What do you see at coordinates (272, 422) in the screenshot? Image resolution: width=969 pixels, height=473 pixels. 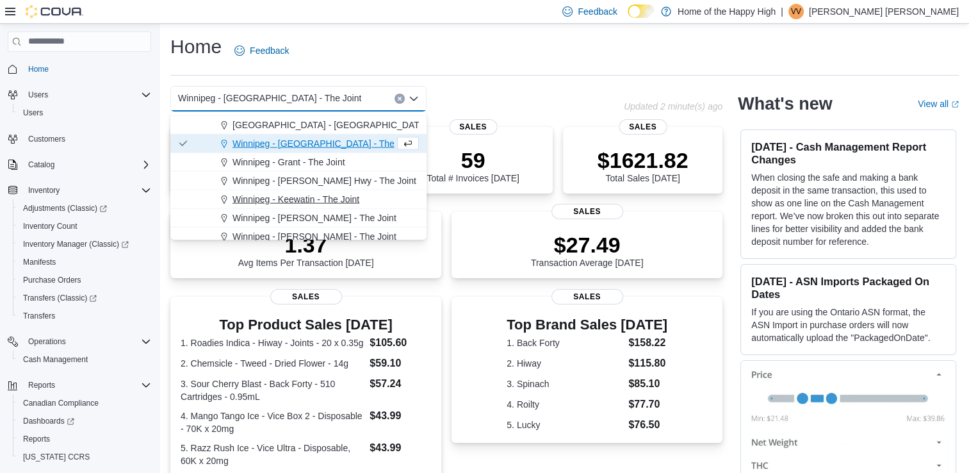 I see `dt: 4. Mango Tango Ice - Vice Box 2 - Disposable - 70K x 20mg` at bounding box center [272, 422].